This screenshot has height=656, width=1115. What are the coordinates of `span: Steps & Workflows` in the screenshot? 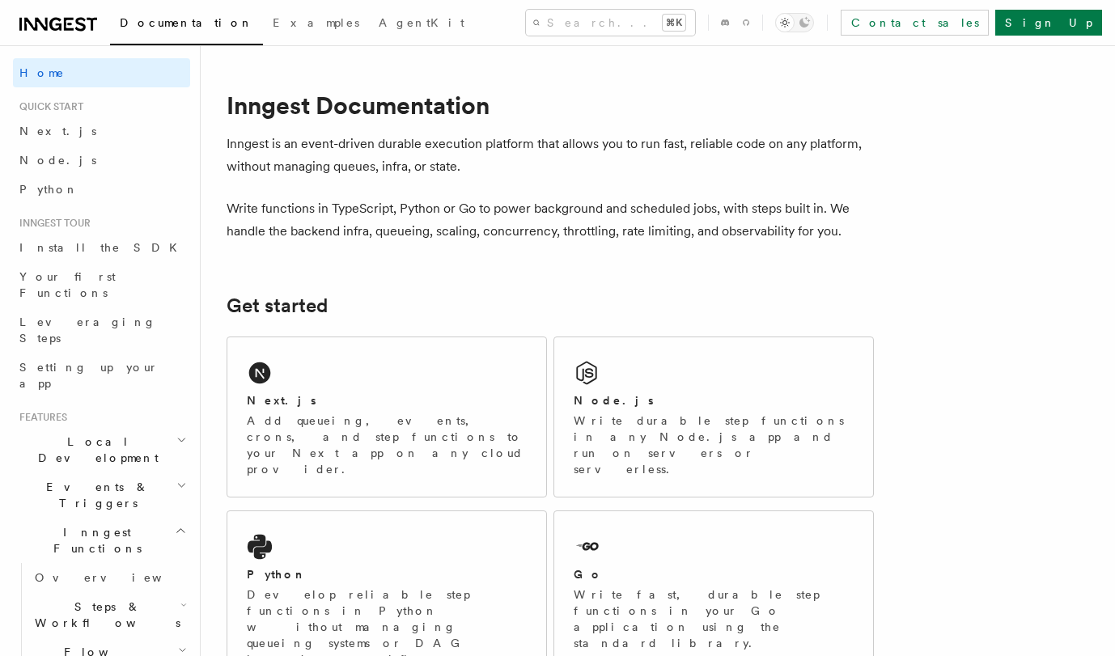 It's located at (104, 615).